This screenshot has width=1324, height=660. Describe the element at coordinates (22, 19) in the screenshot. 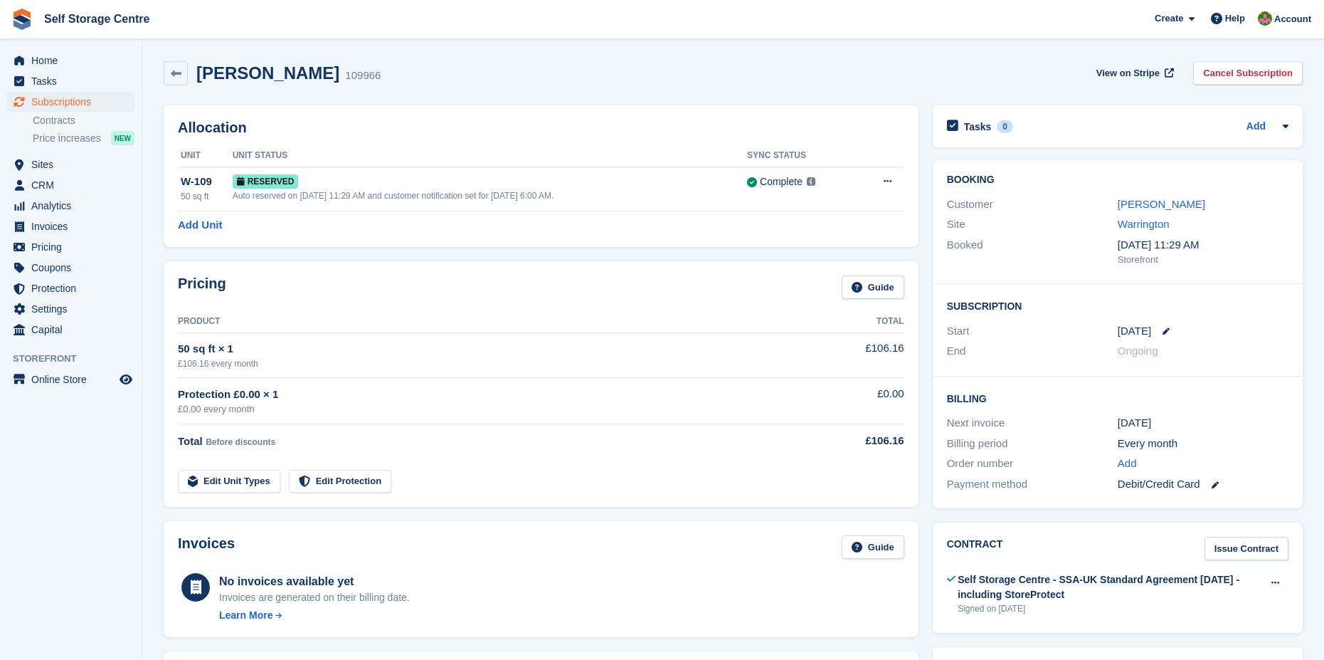

I see `img: stora-icon-8386f47178a22dfd0bd8f6a31ec36ba5ce8667c1dd55bd0f319d3a0aa187defe.svg` at that location.